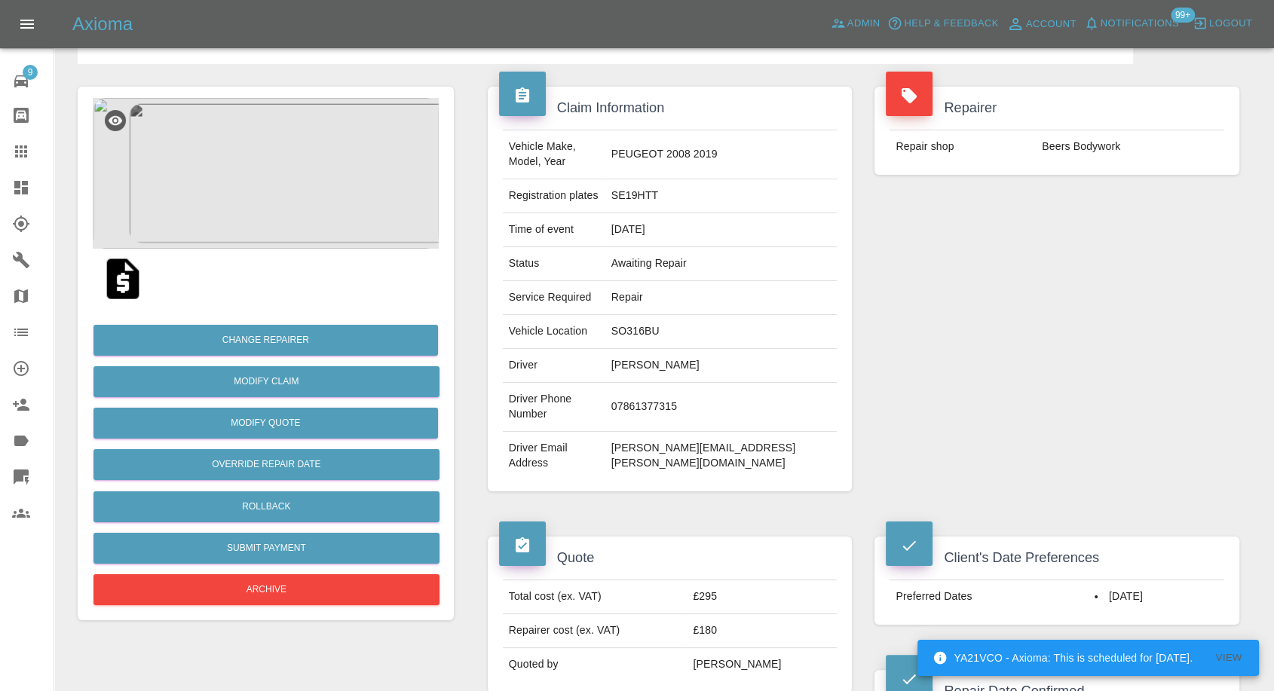 Image resolution: width=1274 pixels, height=691 pixels. I want to click on button: Rollback, so click(266, 507).